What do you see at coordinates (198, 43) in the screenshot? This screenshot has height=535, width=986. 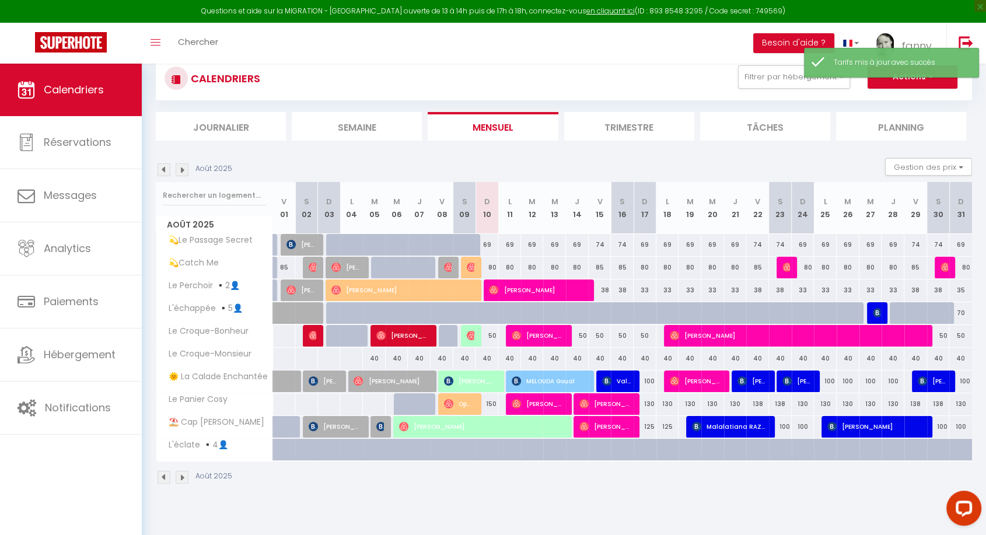 I see `a: Chercher` at bounding box center [198, 43].